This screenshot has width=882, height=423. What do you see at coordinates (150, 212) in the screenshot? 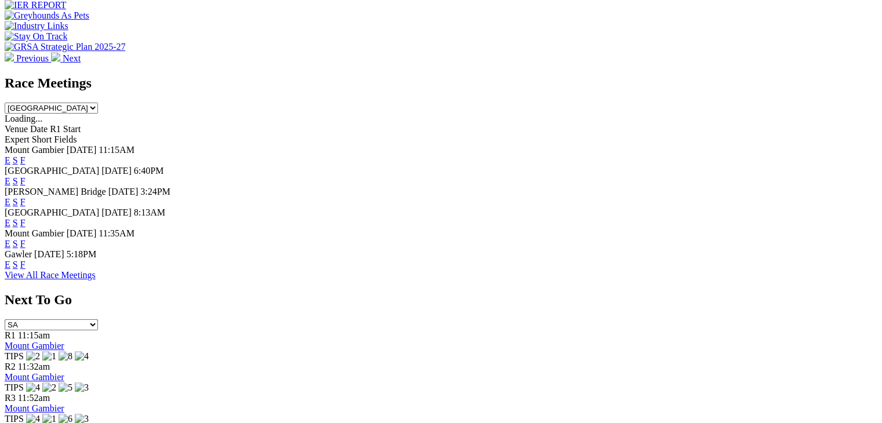
I see `span: 8:13AM` at bounding box center [150, 212].